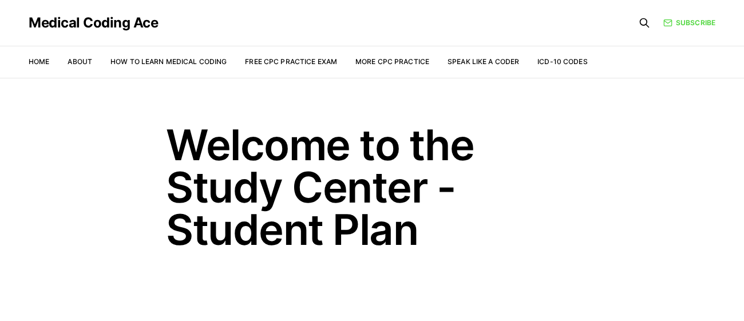 This screenshot has width=744, height=321. I want to click on a: Home, so click(39, 61).